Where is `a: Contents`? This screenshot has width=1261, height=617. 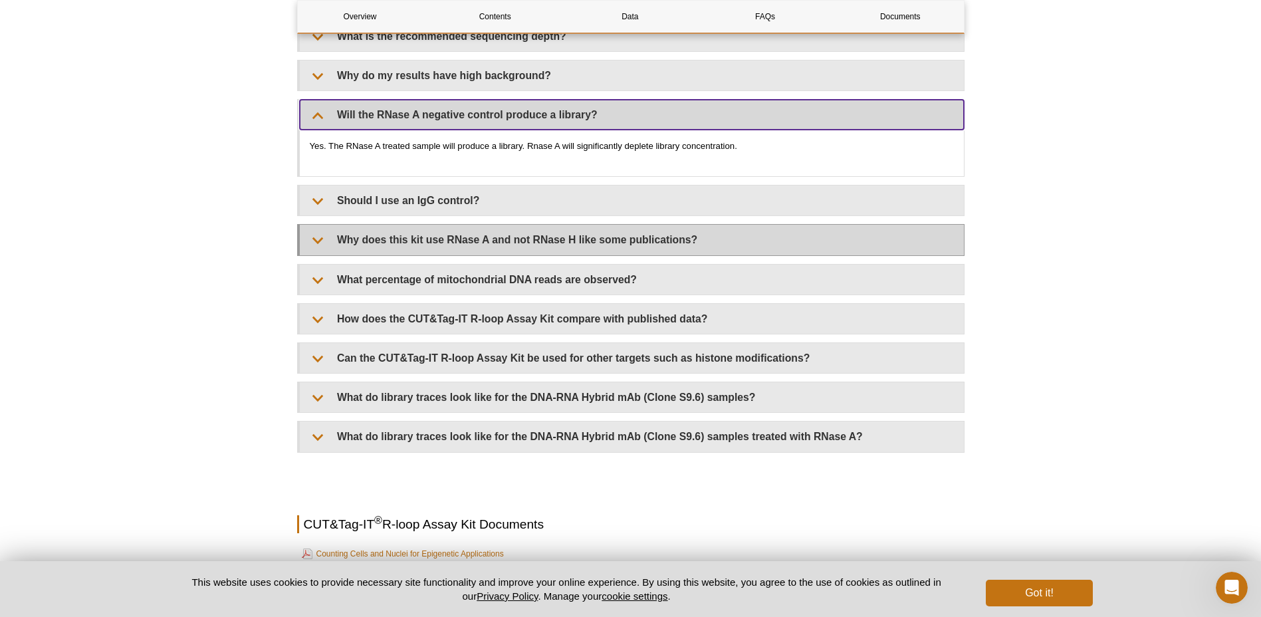 a: Contents is located at coordinates (495, 17).